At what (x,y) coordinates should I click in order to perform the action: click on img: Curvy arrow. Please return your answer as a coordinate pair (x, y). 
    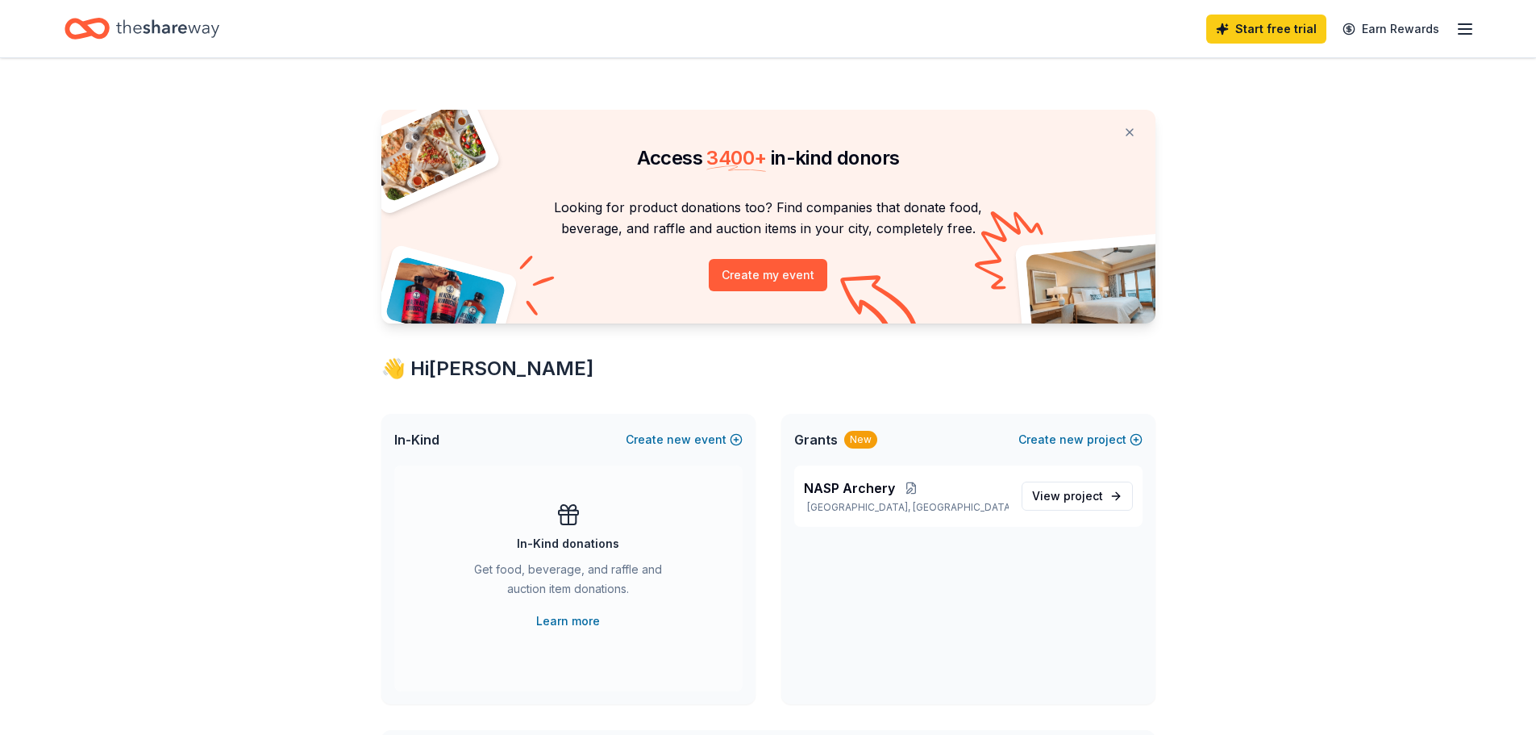
    Looking at the image, I should click on (880, 305).